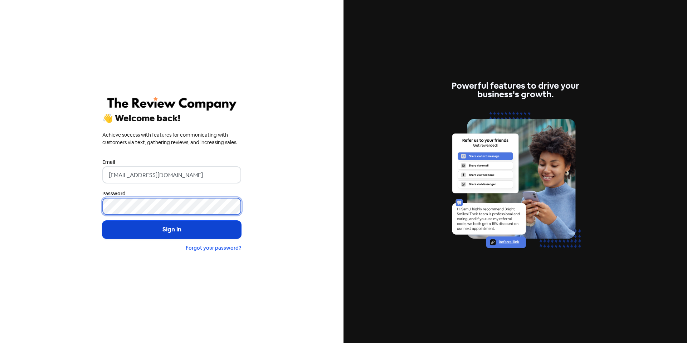  I want to click on input: Enter your email address..., so click(172, 175).